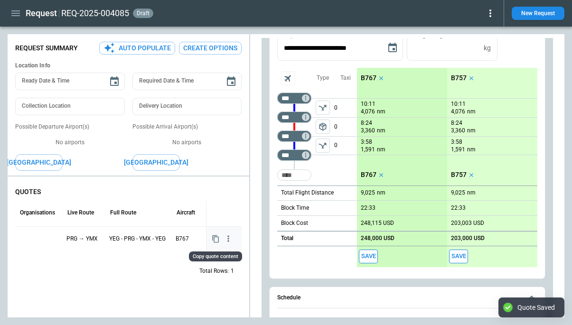  I want to click on p: Request Summary, so click(46, 48).